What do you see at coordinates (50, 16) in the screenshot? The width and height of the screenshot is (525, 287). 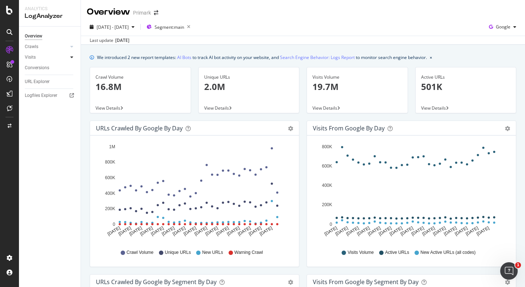 I see `div: LogAnalyzer` at bounding box center [50, 16].